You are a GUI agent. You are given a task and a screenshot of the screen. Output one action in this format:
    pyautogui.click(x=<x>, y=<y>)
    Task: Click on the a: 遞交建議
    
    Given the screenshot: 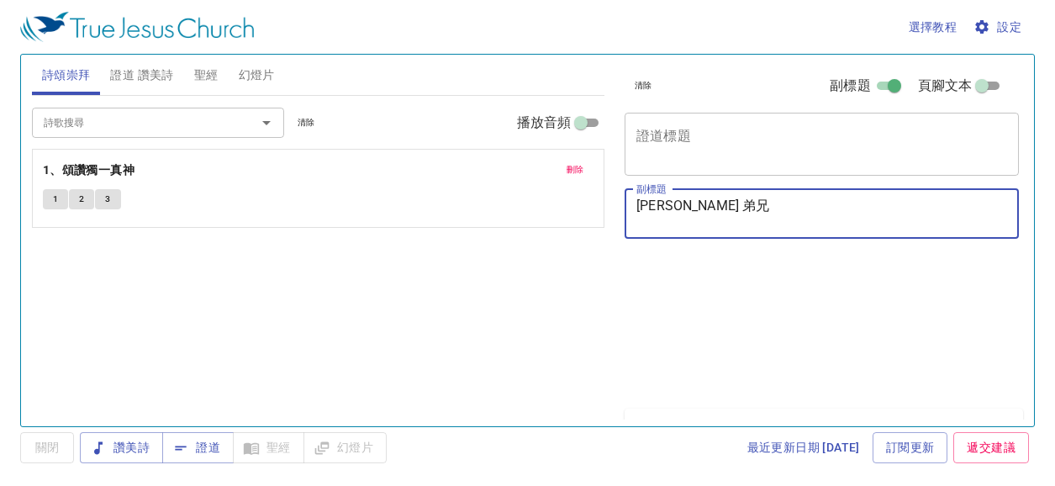 What is the action you would take?
    pyautogui.click(x=991, y=447)
    